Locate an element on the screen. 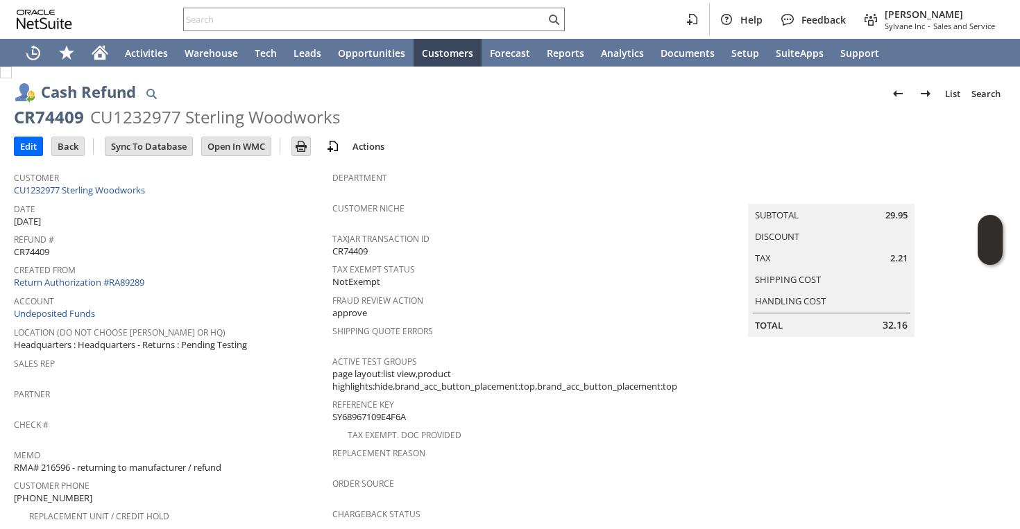 This screenshot has height=529, width=1020. span: SuiteApps is located at coordinates (799, 53).